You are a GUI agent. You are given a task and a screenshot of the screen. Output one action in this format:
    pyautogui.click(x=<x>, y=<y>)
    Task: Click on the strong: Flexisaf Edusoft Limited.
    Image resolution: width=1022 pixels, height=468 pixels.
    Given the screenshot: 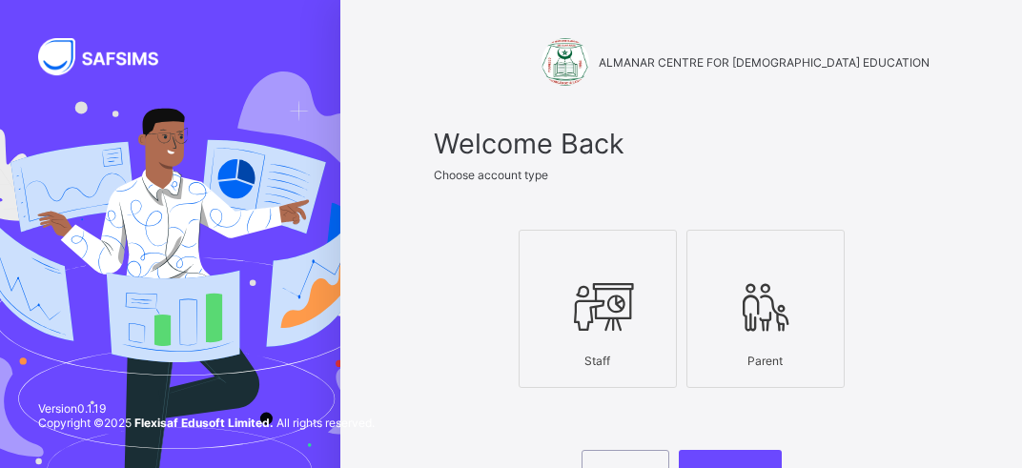 What is the action you would take?
    pyautogui.click(x=204, y=422)
    